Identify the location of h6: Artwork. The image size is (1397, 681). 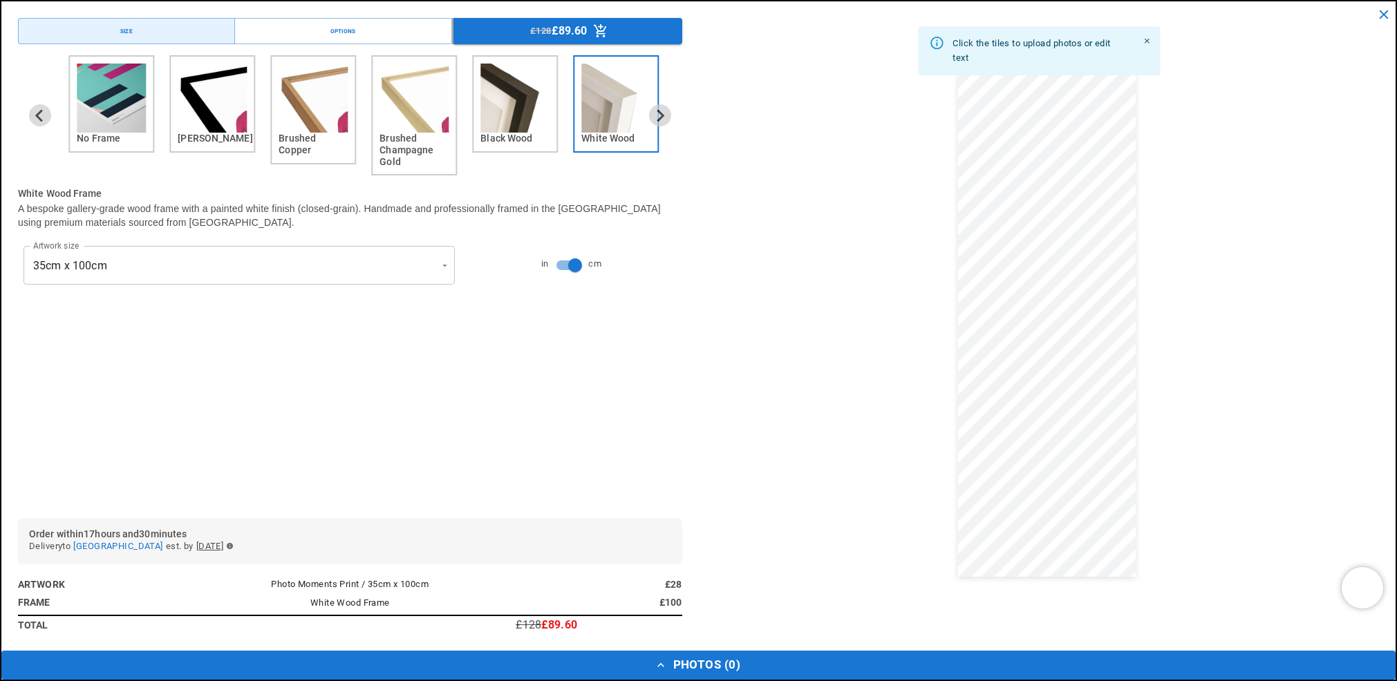
(101, 585).